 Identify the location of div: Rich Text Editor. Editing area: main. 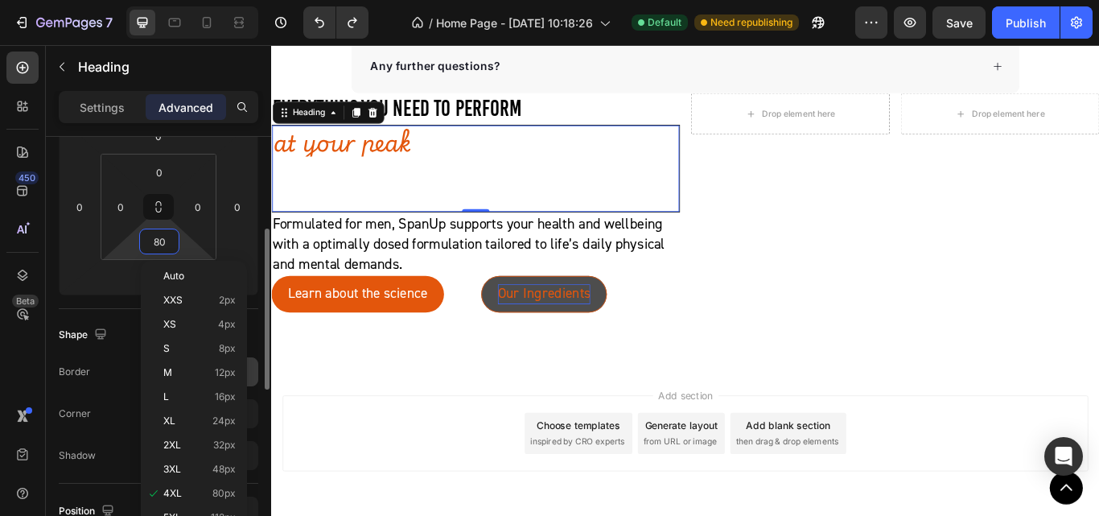
(318, 291).